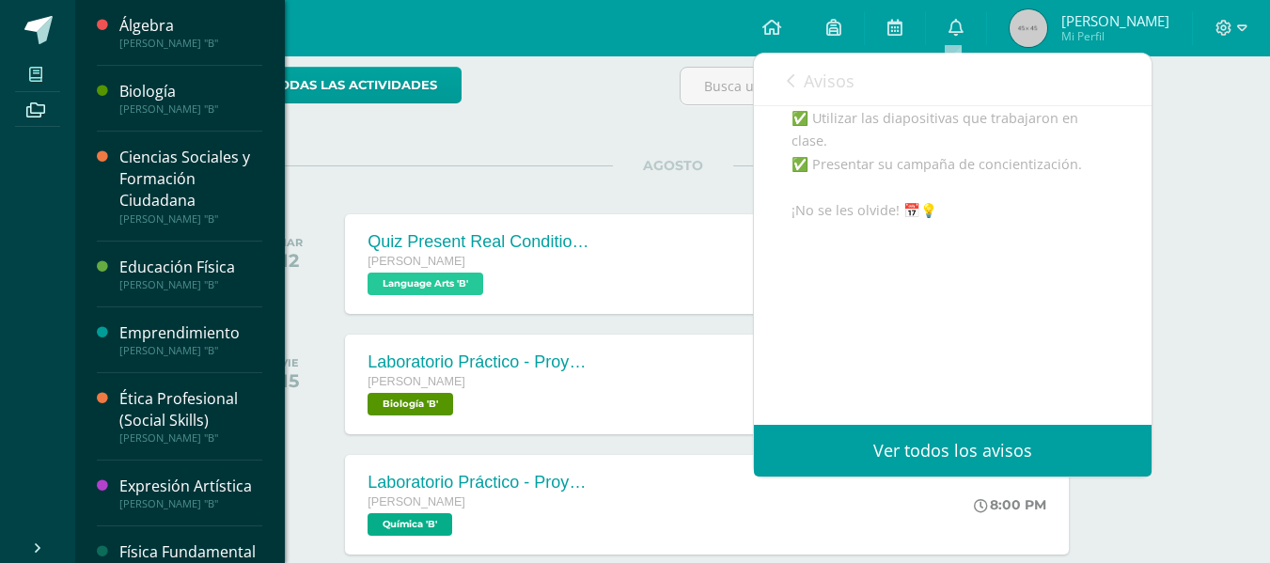 The width and height of the screenshot is (1270, 563). What do you see at coordinates (425, 284) in the screenshot?
I see `span: Language Arts 'B'` at bounding box center [425, 284].